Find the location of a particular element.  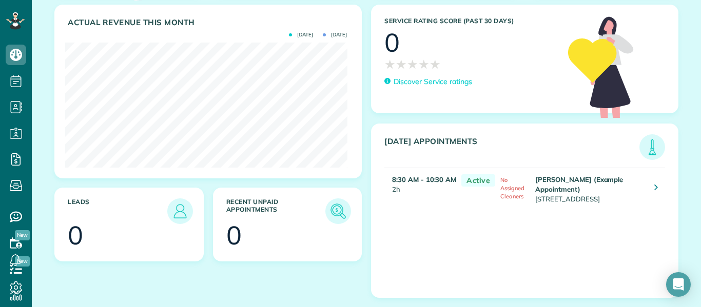

h3: Recent unpaid appointments is located at coordinates (276, 211).